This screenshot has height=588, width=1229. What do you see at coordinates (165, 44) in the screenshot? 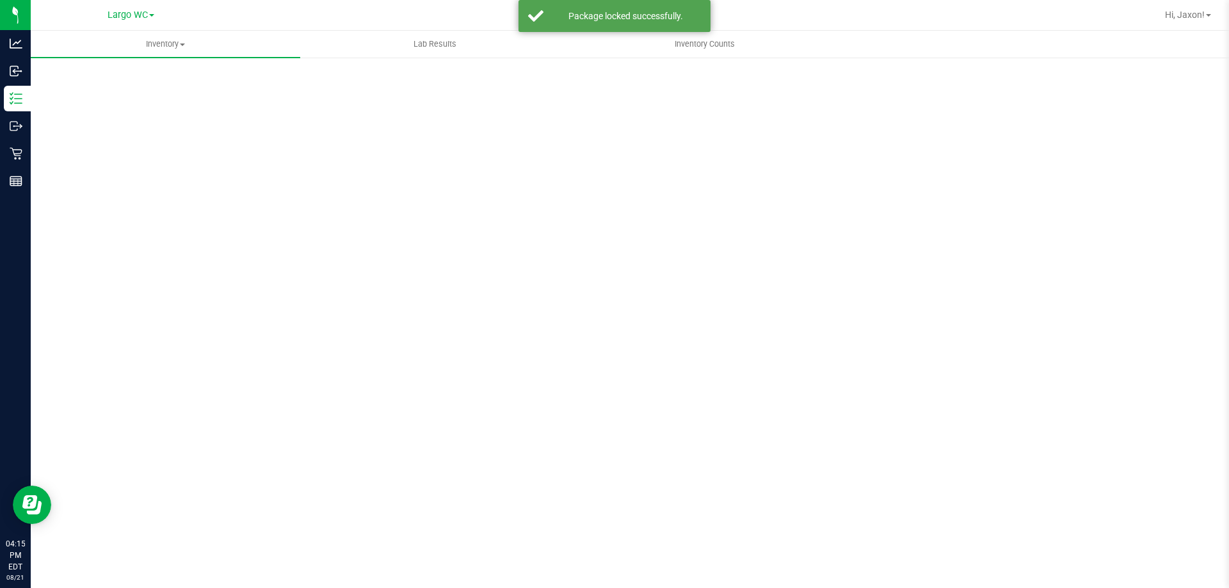
I see `span: Inventory` at bounding box center [165, 44].